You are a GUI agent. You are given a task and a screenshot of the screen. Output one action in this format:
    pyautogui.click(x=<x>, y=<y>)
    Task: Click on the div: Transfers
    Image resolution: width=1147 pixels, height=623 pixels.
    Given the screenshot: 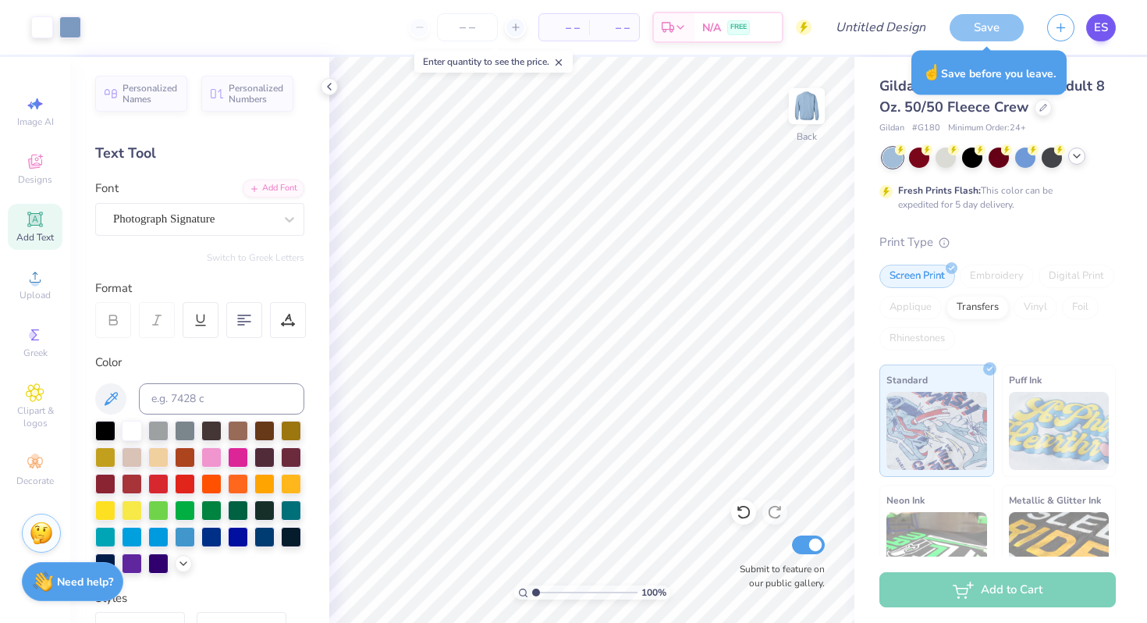 What is the action you would take?
    pyautogui.click(x=978, y=307)
    